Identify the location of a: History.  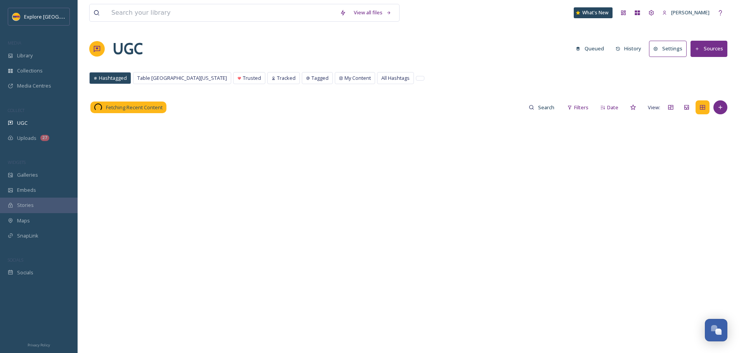
(630, 48).